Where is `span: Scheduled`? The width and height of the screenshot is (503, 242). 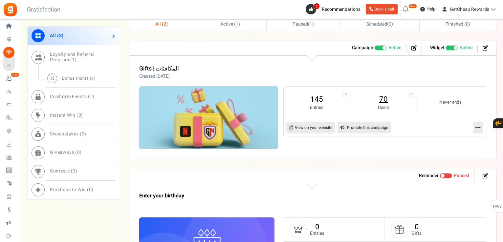 span: Scheduled is located at coordinates (377, 24).